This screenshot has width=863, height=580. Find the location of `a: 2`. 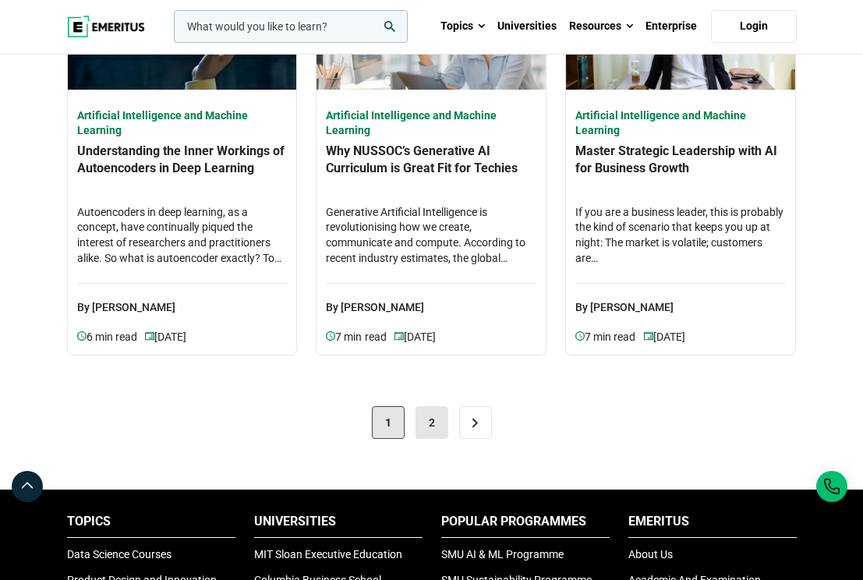

a: 2 is located at coordinates (432, 423).